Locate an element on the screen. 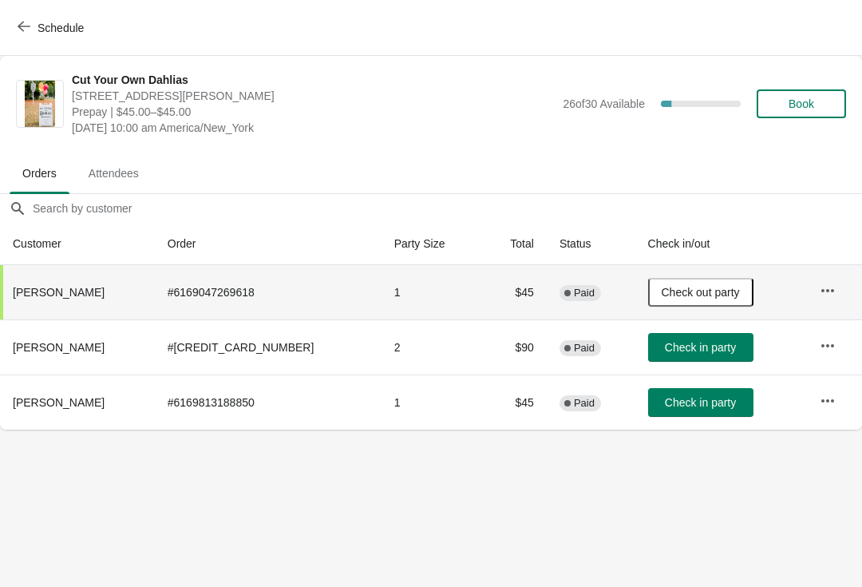 The height and width of the screenshot is (587, 862). button: Check out party is located at coordinates (701, 292).